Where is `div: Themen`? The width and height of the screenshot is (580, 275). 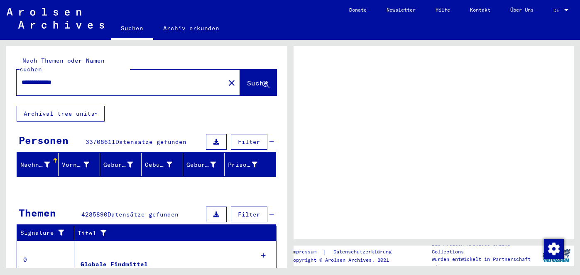 div: Themen is located at coordinates (37, 213).